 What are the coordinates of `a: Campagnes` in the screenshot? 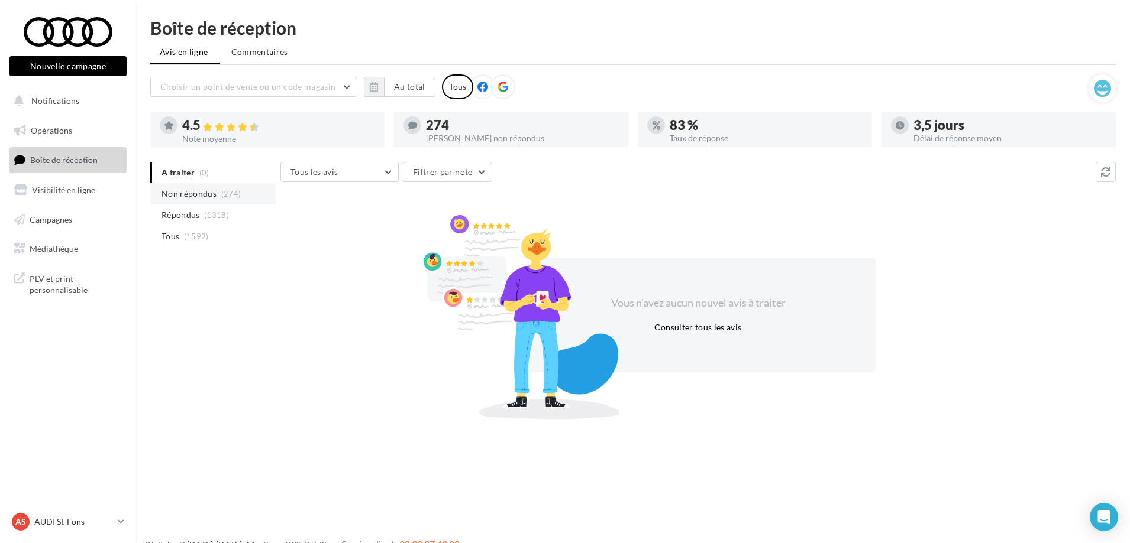 It's located at (68, 220).